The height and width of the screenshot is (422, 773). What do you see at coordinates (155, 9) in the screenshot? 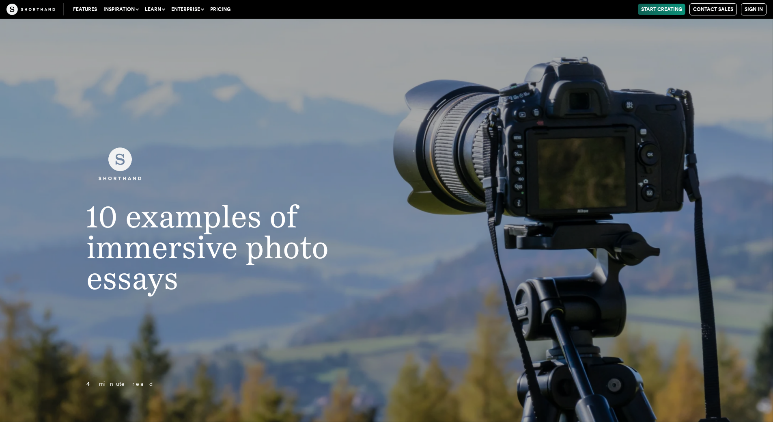
I see `button: Learn` at bounding box center [155, 9].